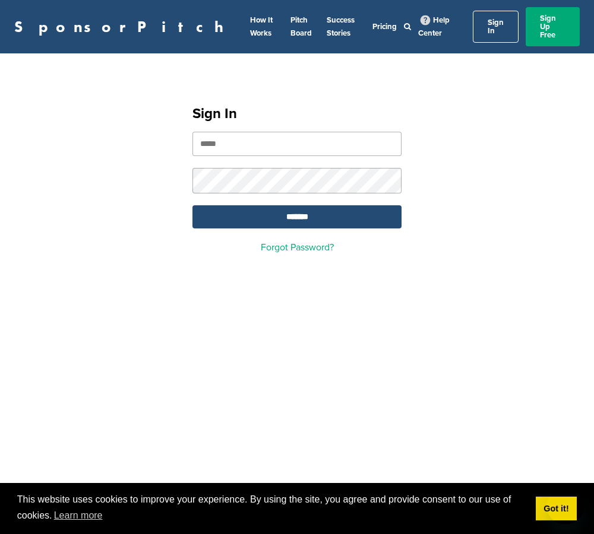 This screenshot has height=534, width=594. Describe the element at coordinates (271, 509) in the screenshot. I see `span: This website uses cookies to improve your experience. By using the site, you agree and provide co...` at that location.